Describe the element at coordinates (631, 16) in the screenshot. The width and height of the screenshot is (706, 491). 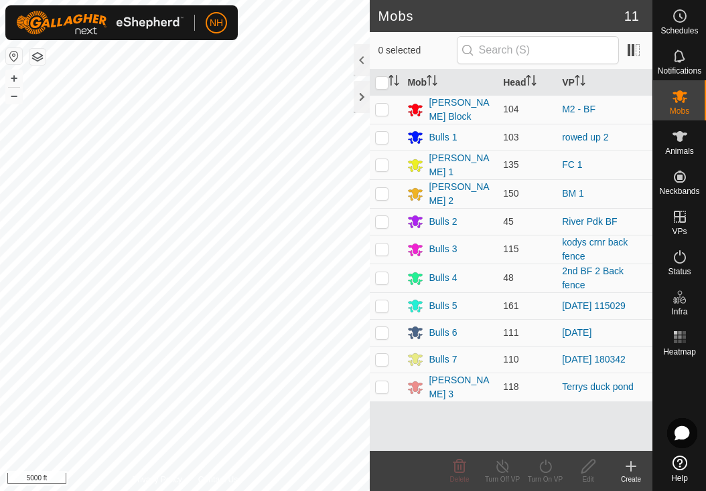
I see `span: 11` at that location.